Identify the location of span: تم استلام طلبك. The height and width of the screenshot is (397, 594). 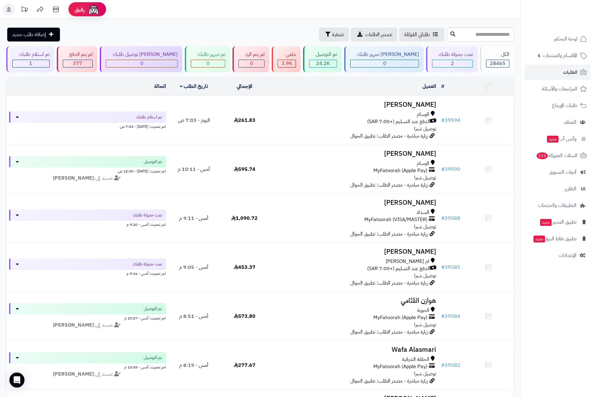
(149, 117).